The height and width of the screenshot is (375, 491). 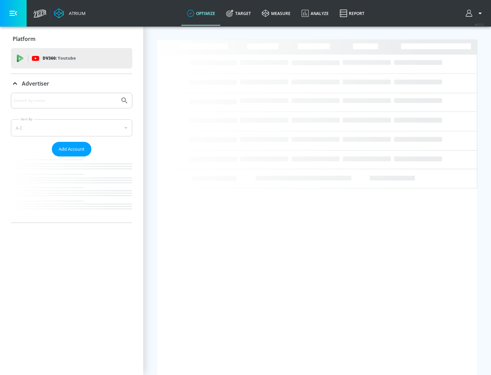 I want to click on input: Search by name, so click(x=65, y=101).